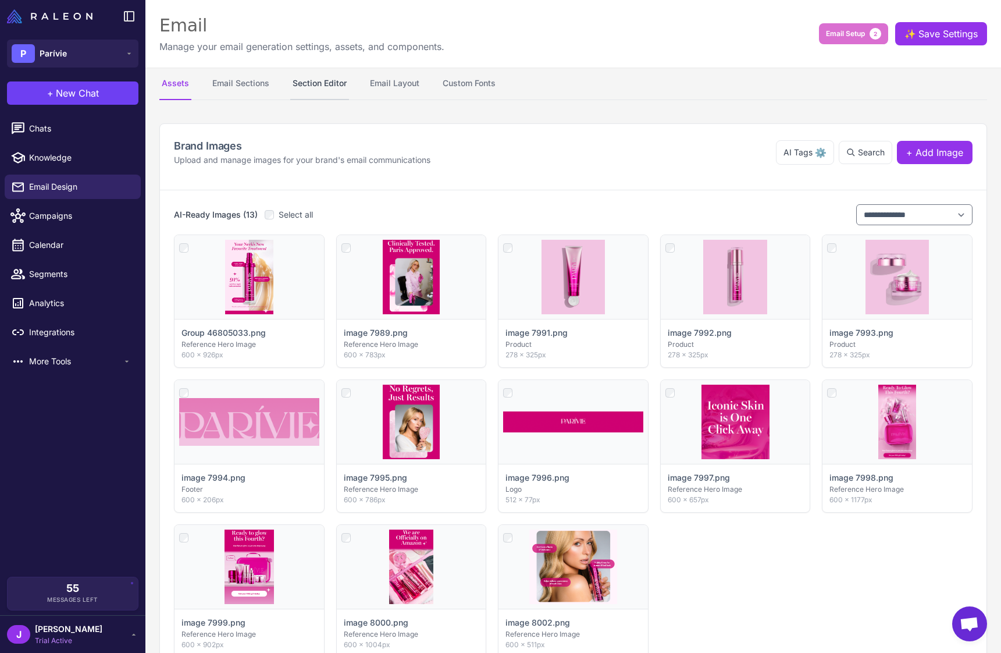 Image resolution: width=1001 pixels, height=653 pixels. I want to click on button: Custom Fonts, so click(469, 84).